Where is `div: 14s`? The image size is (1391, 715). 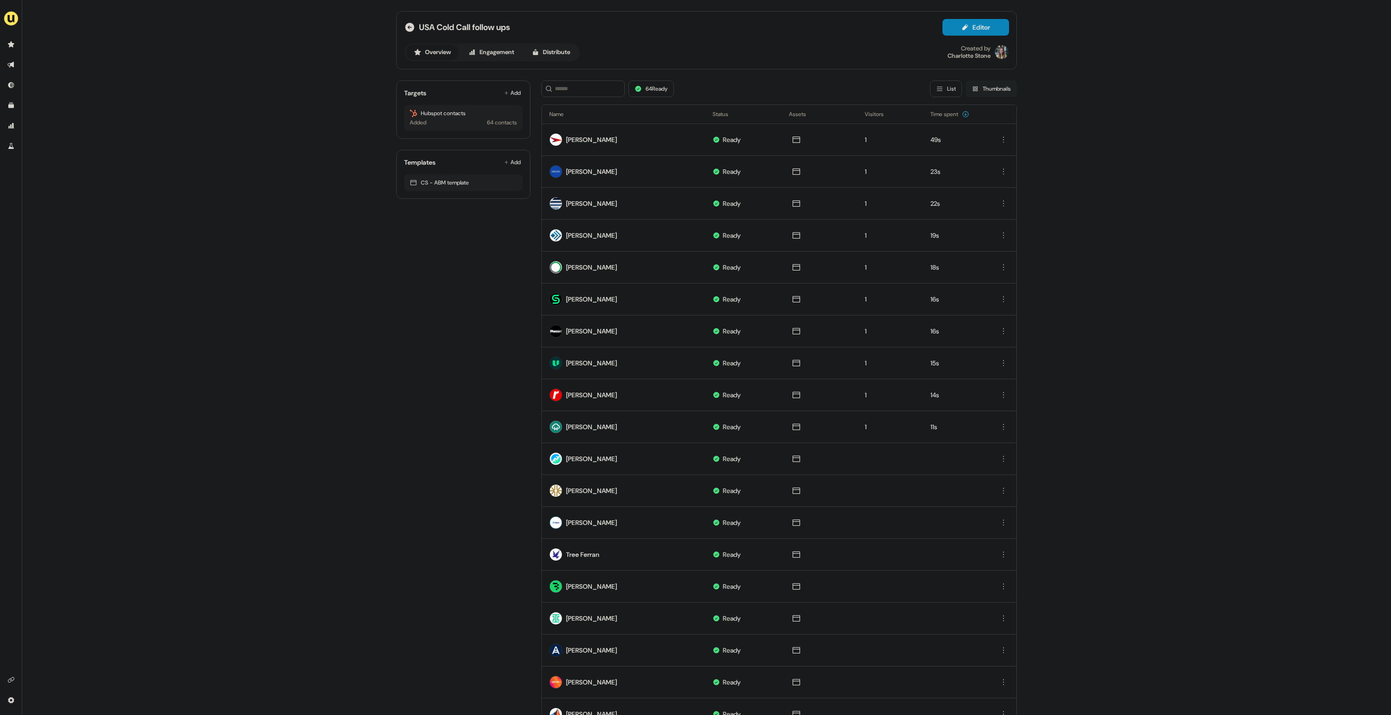
div: 14s is located at coordinates (955, 395).